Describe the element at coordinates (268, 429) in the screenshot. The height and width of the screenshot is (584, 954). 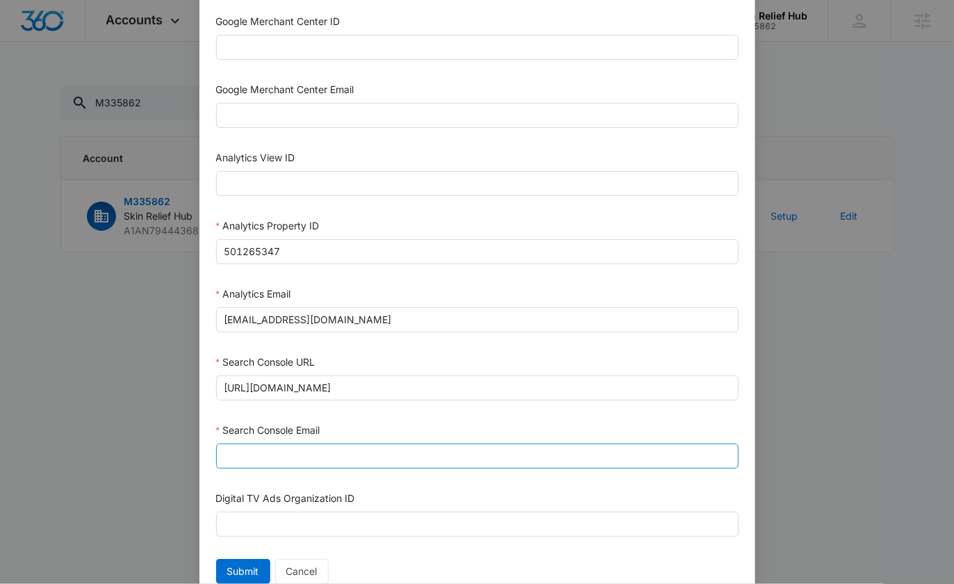
I see `label: Search Console Email` at that location.